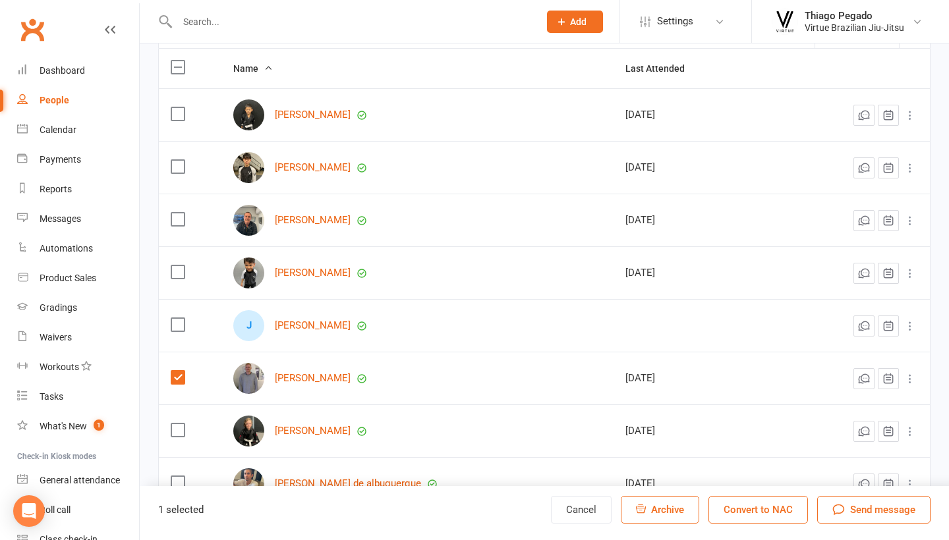 This screenshot has height=540, width=949. What do you see at coordinates (185, 510) in the screenshot?
I see `span: selected` at bounding box center [185, 510].